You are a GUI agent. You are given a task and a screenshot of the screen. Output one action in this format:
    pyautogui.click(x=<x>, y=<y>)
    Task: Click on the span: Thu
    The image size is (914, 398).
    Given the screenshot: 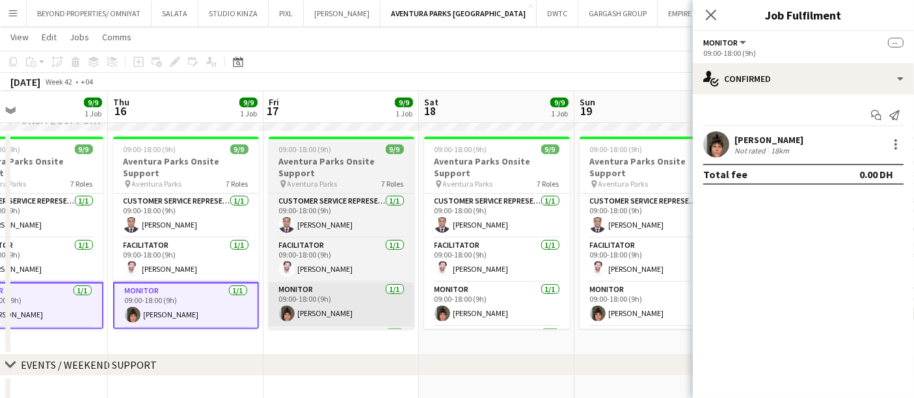 What is the action you would take?
    pyautogui.click(x=121, y=102)
    